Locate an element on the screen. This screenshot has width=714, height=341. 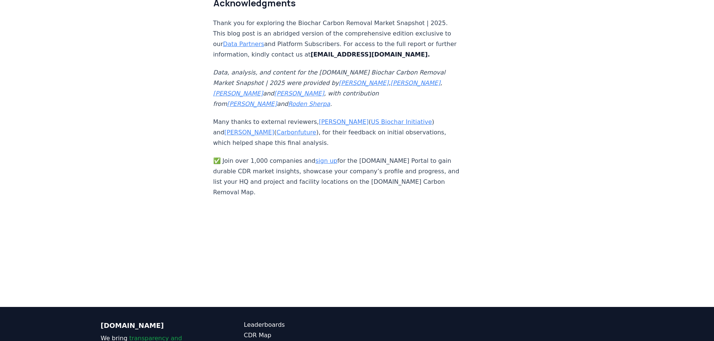
p: Many thanks to external reviewers, ( ) and ( ), for their feedback on initial observations, which... is located at coordinates (337, 133).